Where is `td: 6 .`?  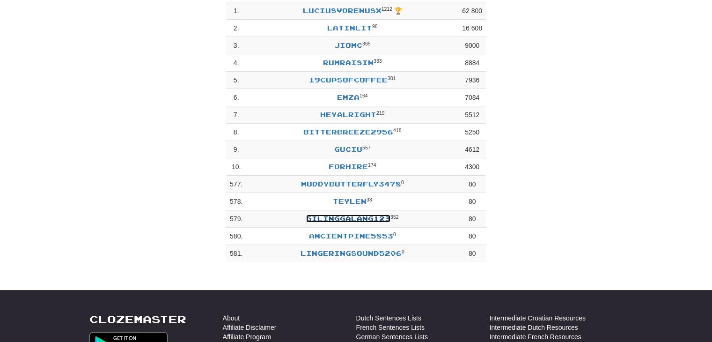
td: 6 . is located at coordinates (236, 97).